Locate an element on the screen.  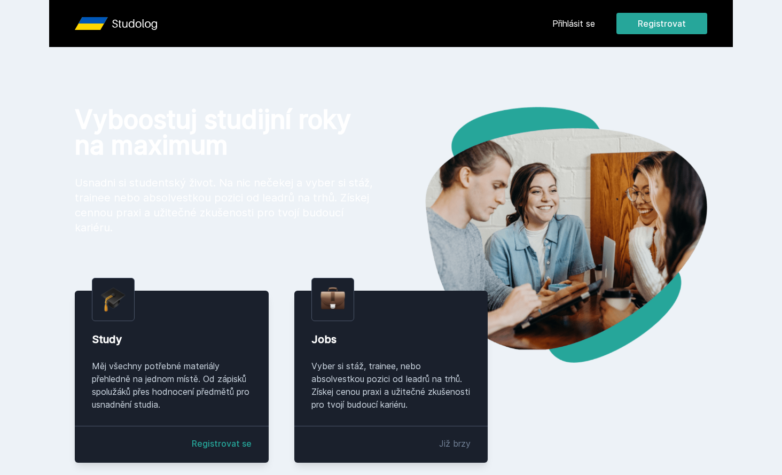
h1: Vyboostuj studijní roky na maximum is located at coordinates (224, 132).